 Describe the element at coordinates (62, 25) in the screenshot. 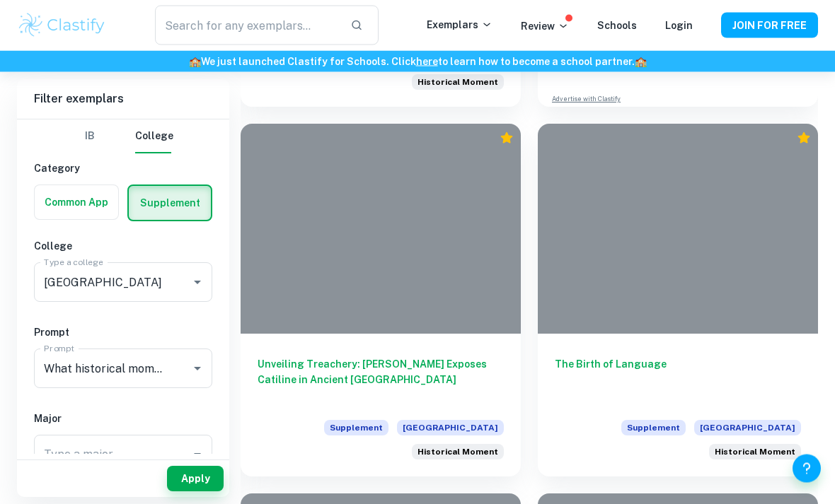

I see `img: Clastify logo` at that location.